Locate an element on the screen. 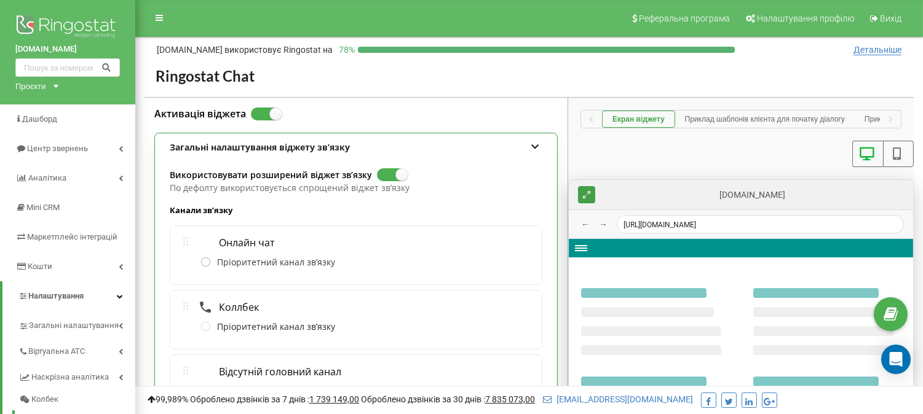 Image resolution: width=923 pixels, height=414 pixels. p: 78 % is located at coordinates (345, 50).